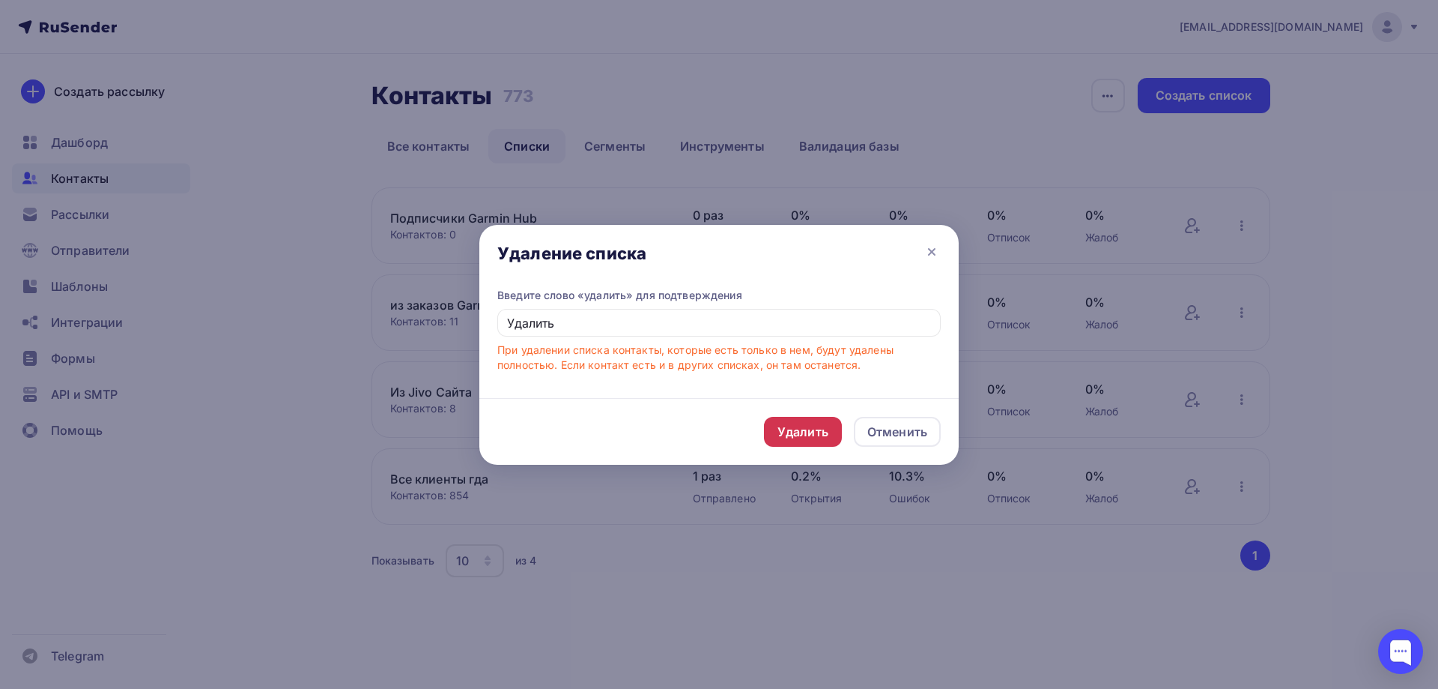 The width and height of the screenshot is (1438, 689). I want to click on input: Удалить, so click(719, 323).